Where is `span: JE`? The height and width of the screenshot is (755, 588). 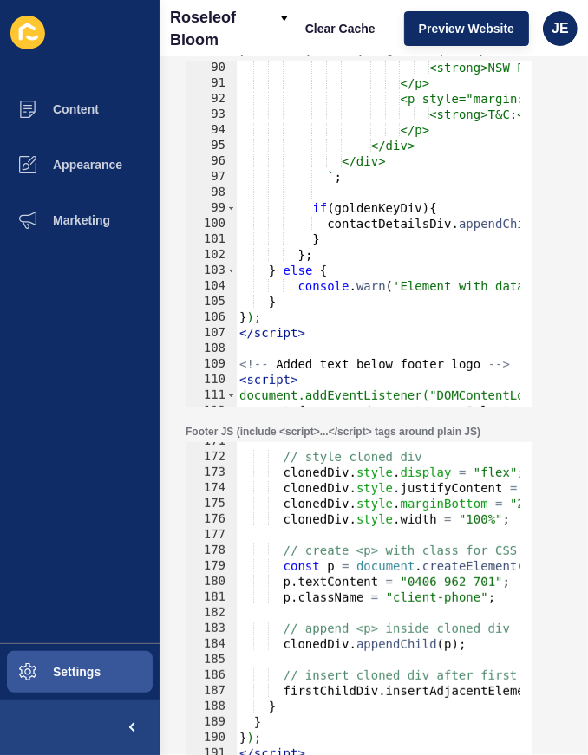
span: JE is located at coordinates (560, 29).